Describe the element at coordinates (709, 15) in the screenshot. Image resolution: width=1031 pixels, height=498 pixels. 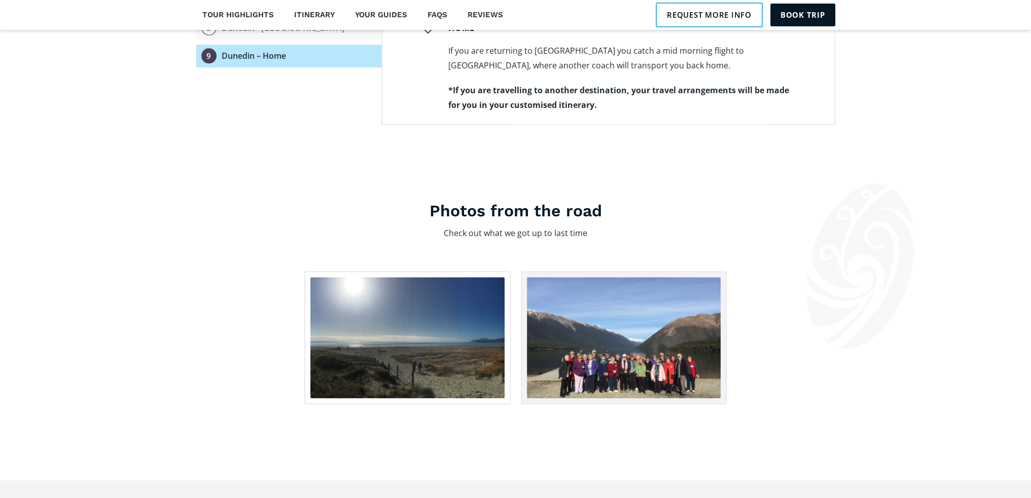
I see `a: Request more info` at that location.